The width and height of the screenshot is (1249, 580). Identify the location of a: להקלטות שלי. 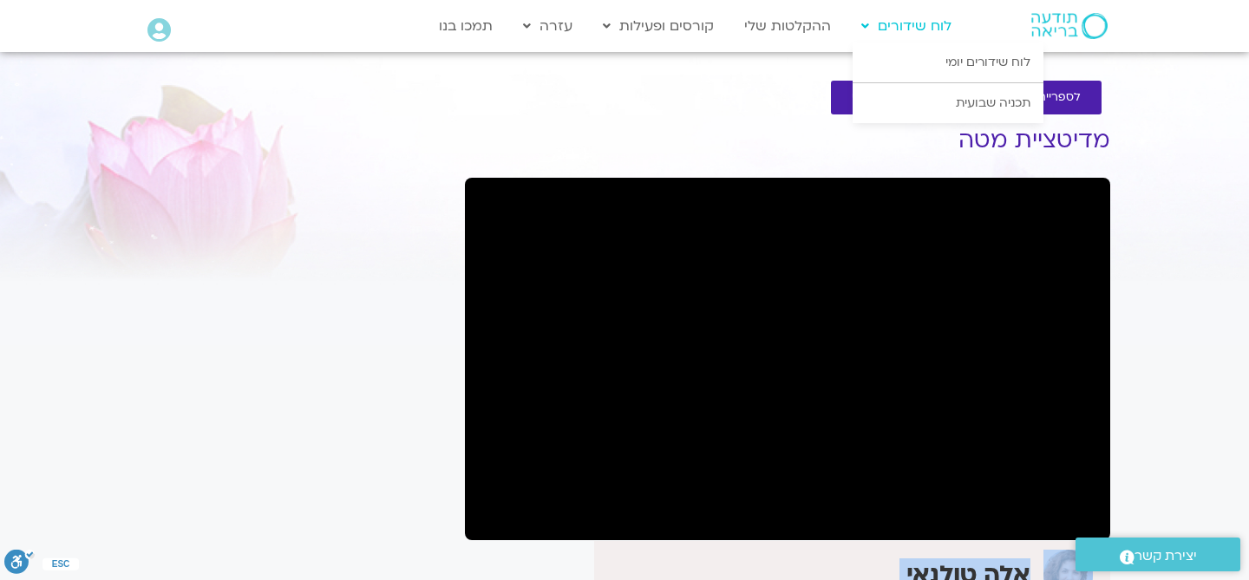
(886, 97).